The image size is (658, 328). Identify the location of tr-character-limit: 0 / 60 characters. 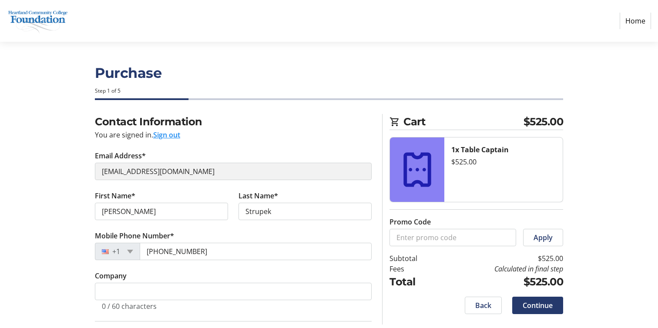
(129, 306).